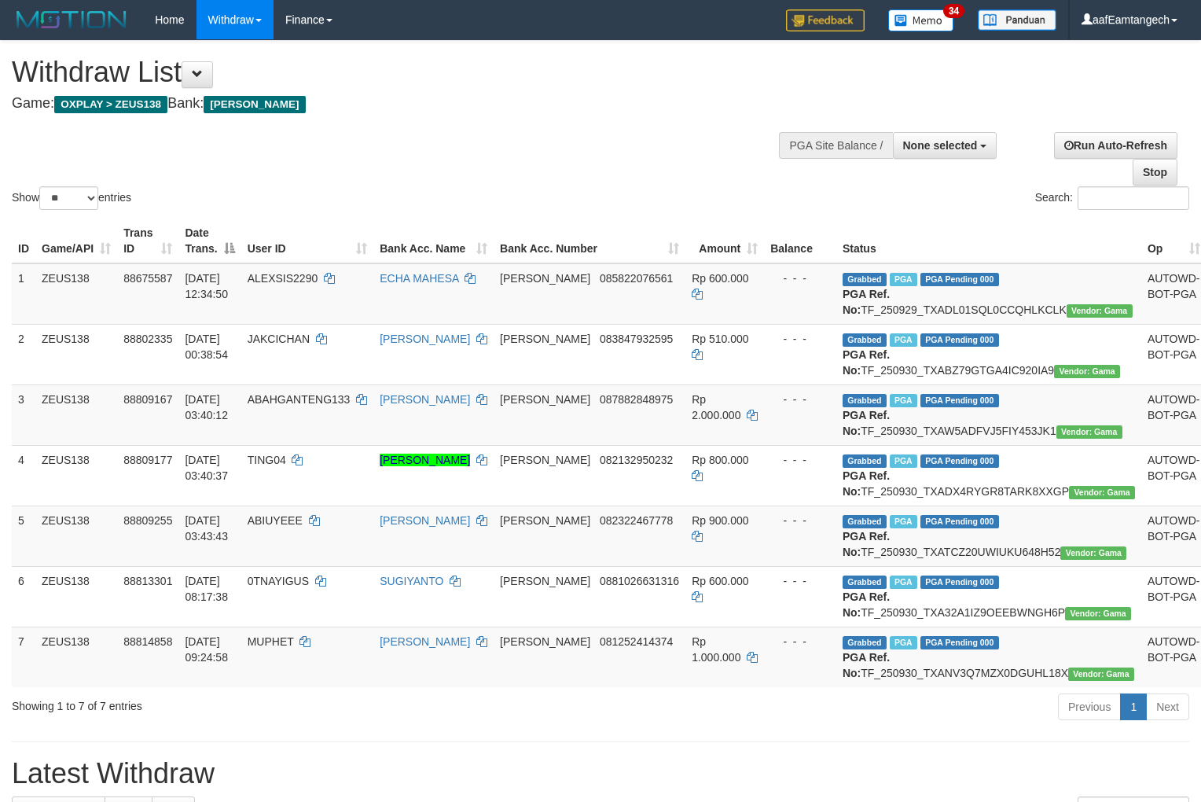 The height and width of the screenshot is (802, 1201). Describe the element at coordinates (589, 240) in the screenshot. I see `th: Bank Acc. Number: activate to sort column ascending` at that location.